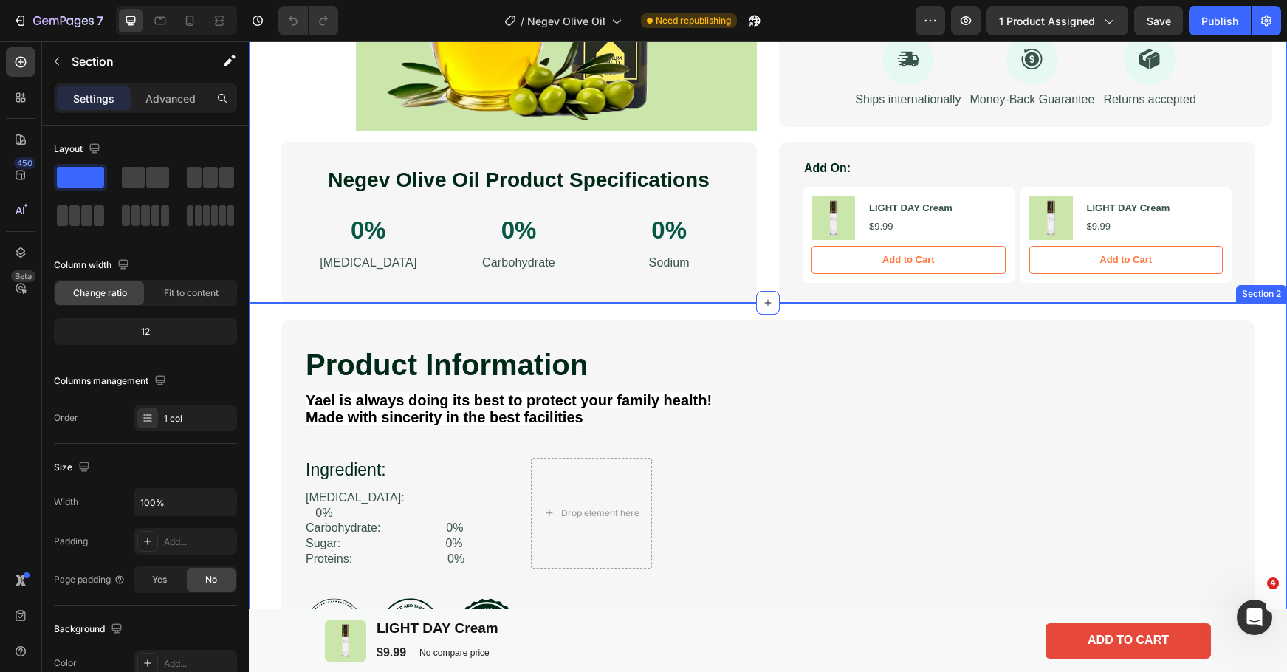  What do you see at coordinates (89, 629) in the screenshot?
I see `div: Background` at bounding box center [89, 629].